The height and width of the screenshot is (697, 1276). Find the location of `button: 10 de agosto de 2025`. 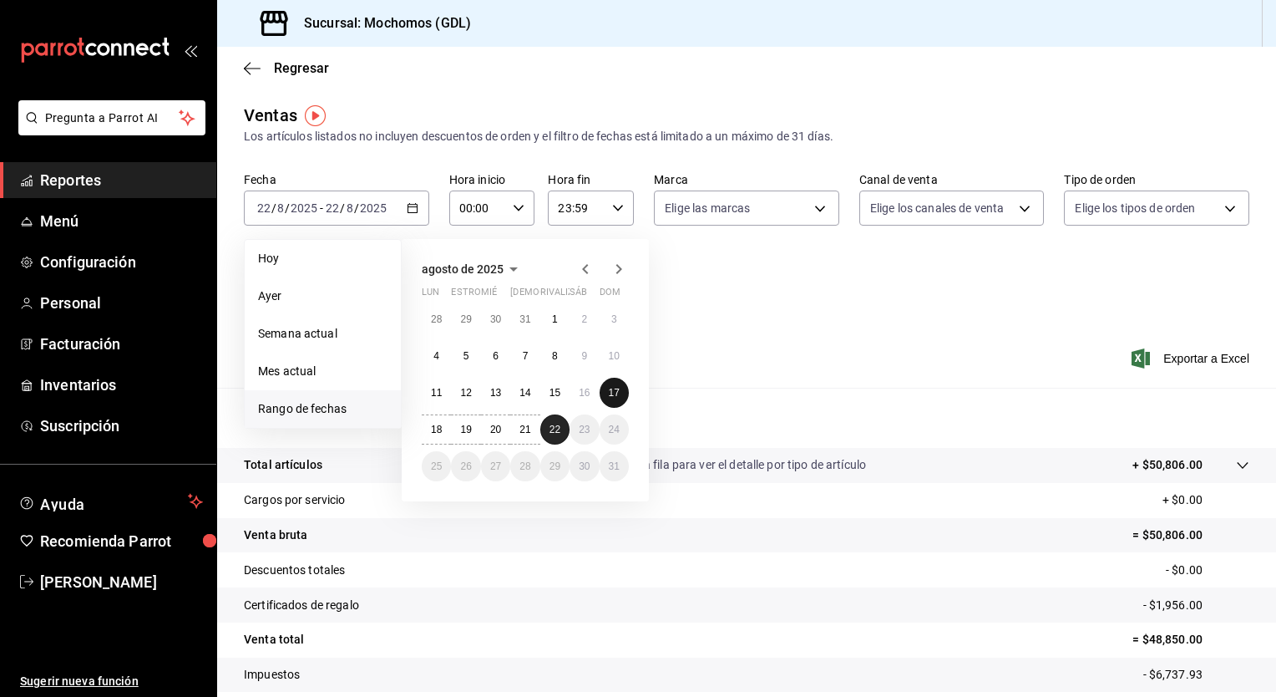

button: 10 de agosto de 2025 is located at coordinates (614, 356).